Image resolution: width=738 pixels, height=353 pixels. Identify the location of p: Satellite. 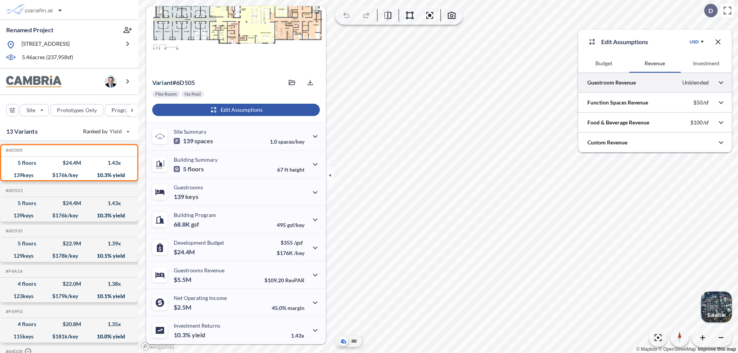
(716, 315).